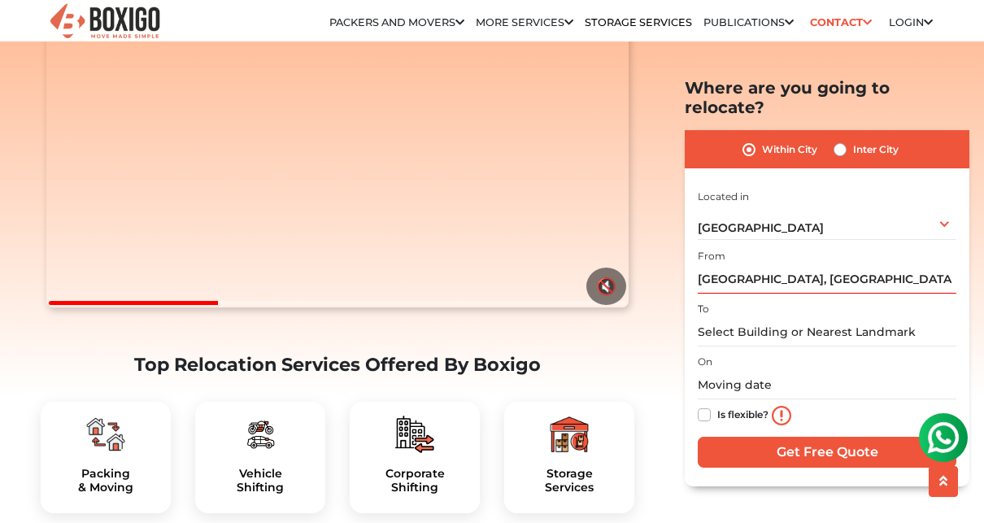 The image size is (984, 523). What do you see at coordinates (723, 197) in the screenshot?
I see `label: Located in` at bounding box center [723, 197].